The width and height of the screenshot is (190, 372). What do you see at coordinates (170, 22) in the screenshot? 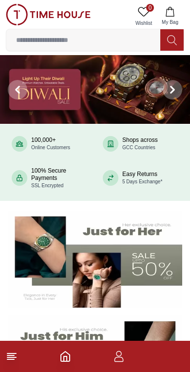
I see `span: My Bag` at bounding box center [170, 22].